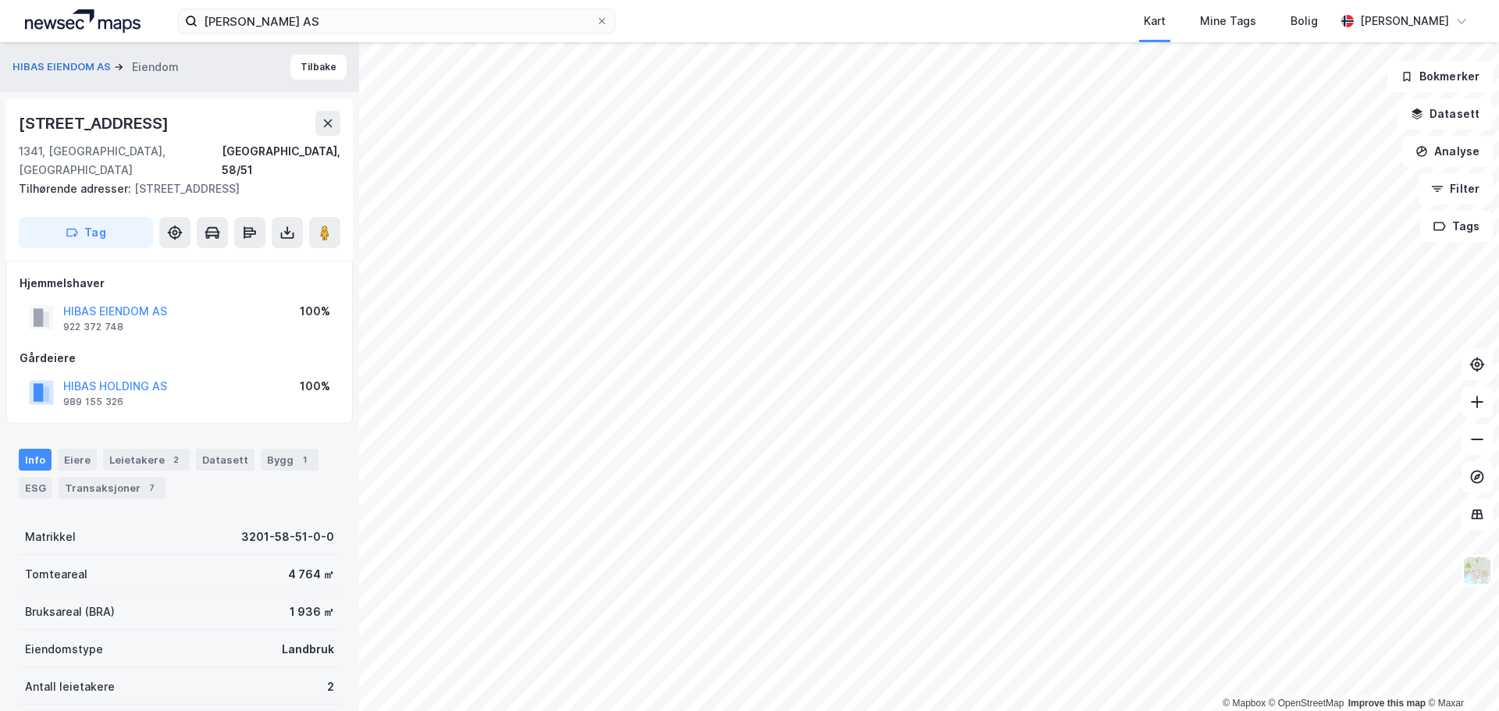 This screenshot has height=711, width=1499. I want to click on div: Bygg, so click(290, 460).